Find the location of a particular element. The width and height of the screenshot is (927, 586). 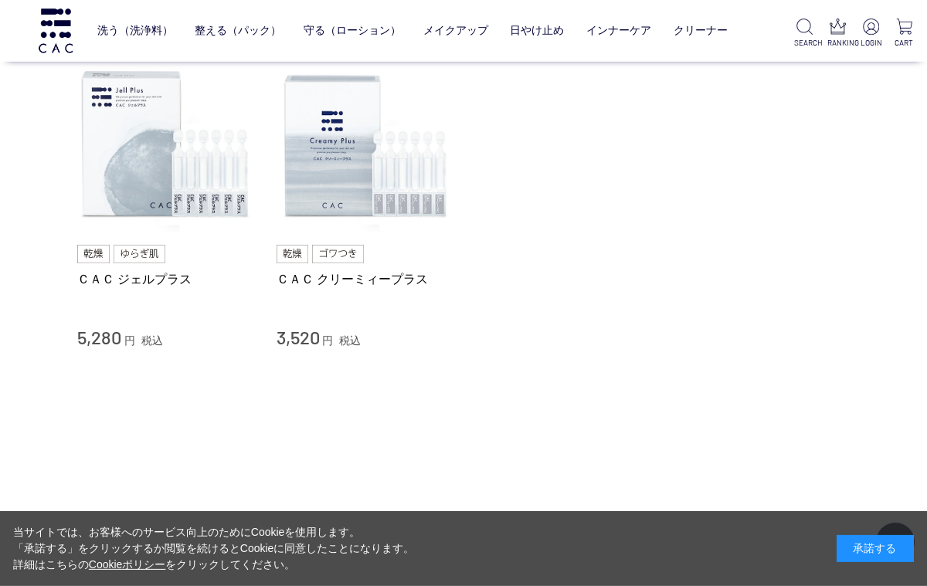

img: ゴワつき is located at coordinates (338, 254).